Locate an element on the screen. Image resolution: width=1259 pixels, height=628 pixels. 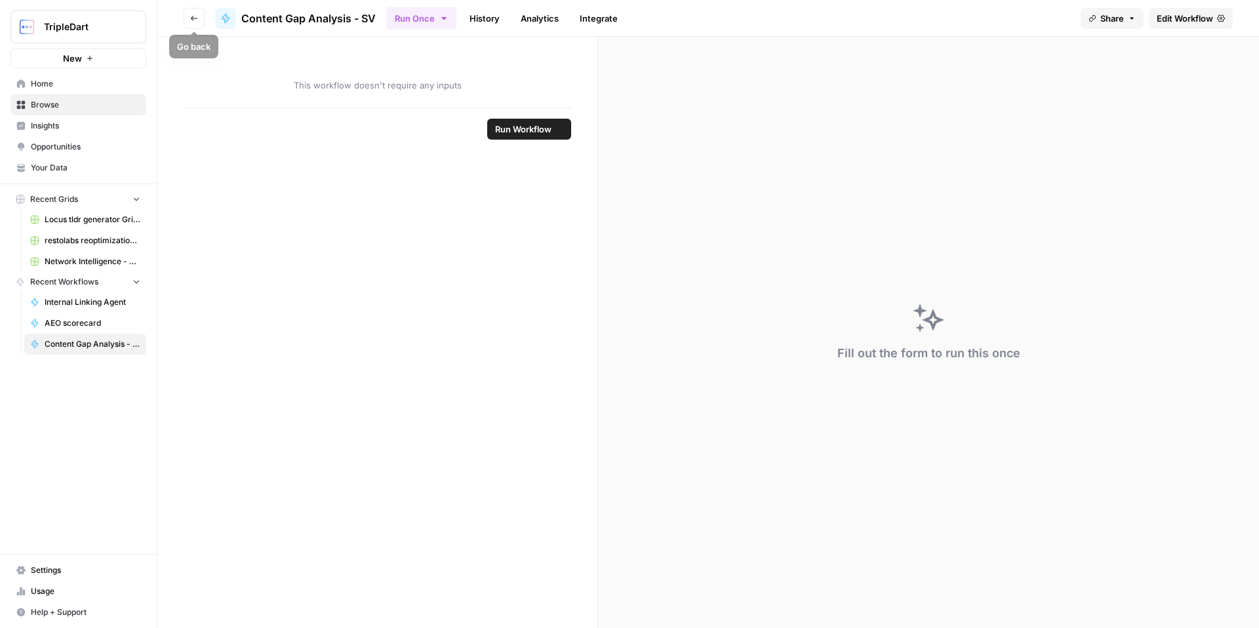
span: This workflow doesn't require any inputs is located at coordinates (377, 85).